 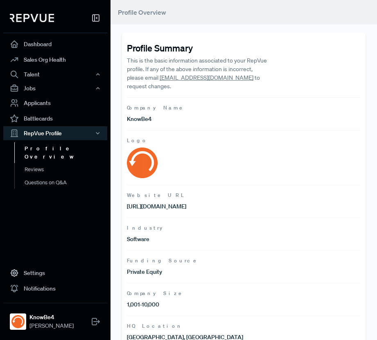 I want to click on span: Website URL, so click(x=243, y=196).